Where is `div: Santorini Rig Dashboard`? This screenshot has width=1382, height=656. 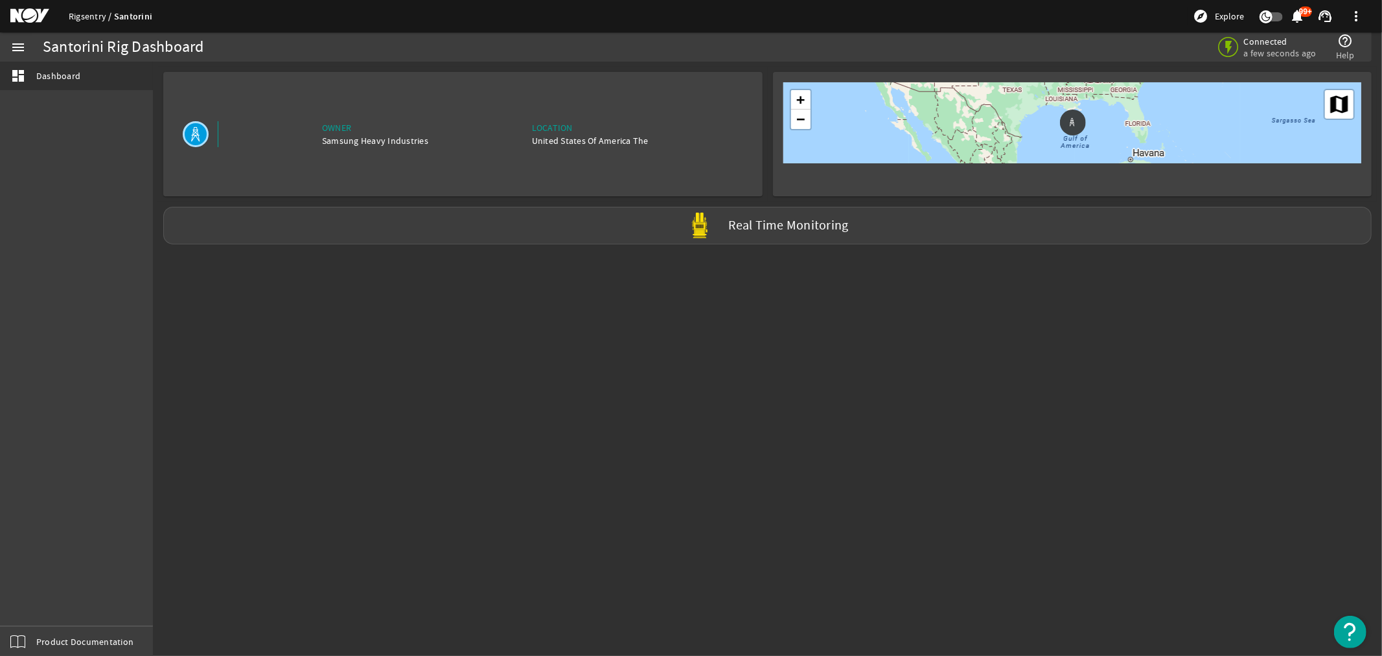
div: Santorini Rig Dashboard is located at coordinates (123, 47).